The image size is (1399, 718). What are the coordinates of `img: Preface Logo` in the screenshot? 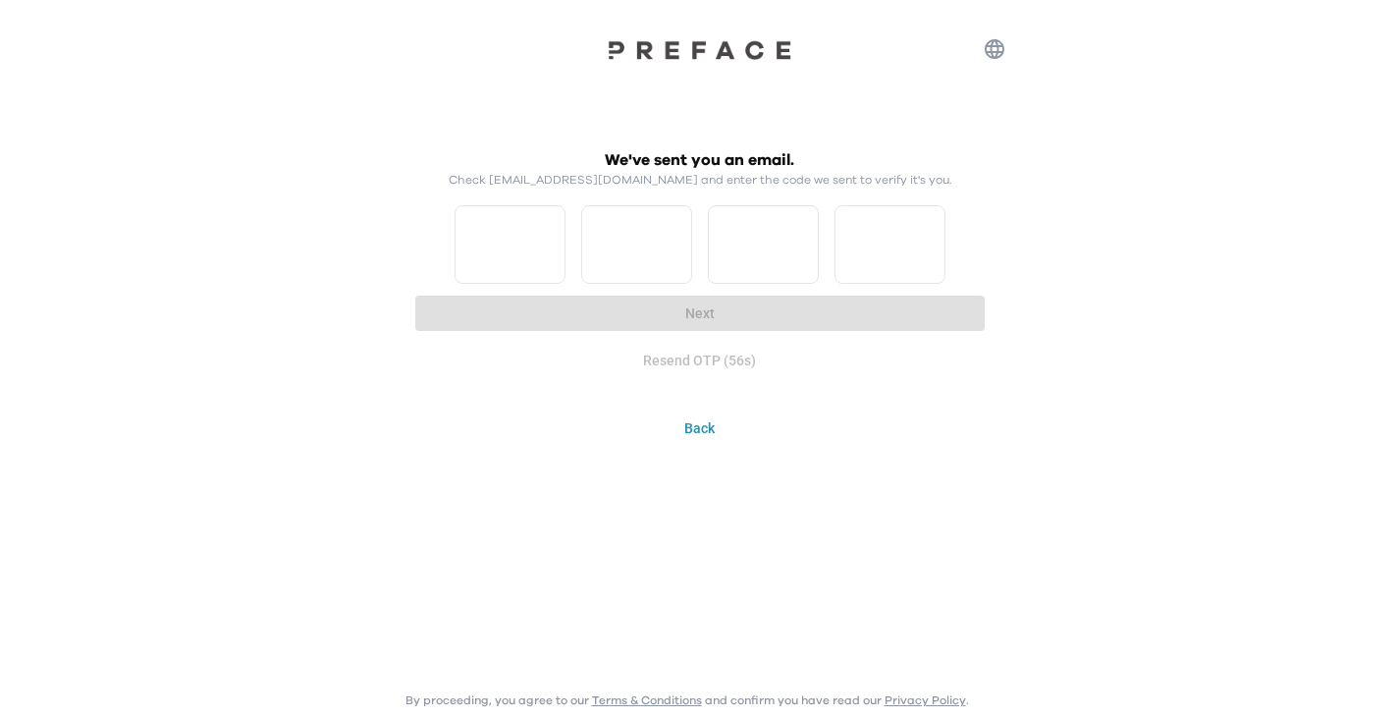 It's located at (700, 49).